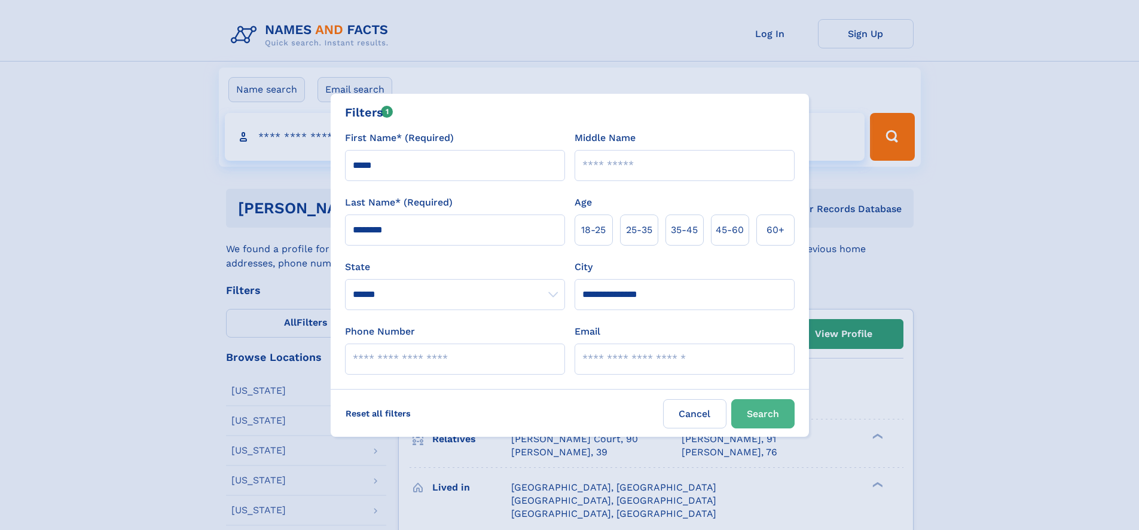  I want to click on label: Cancel, so click(695, 414).